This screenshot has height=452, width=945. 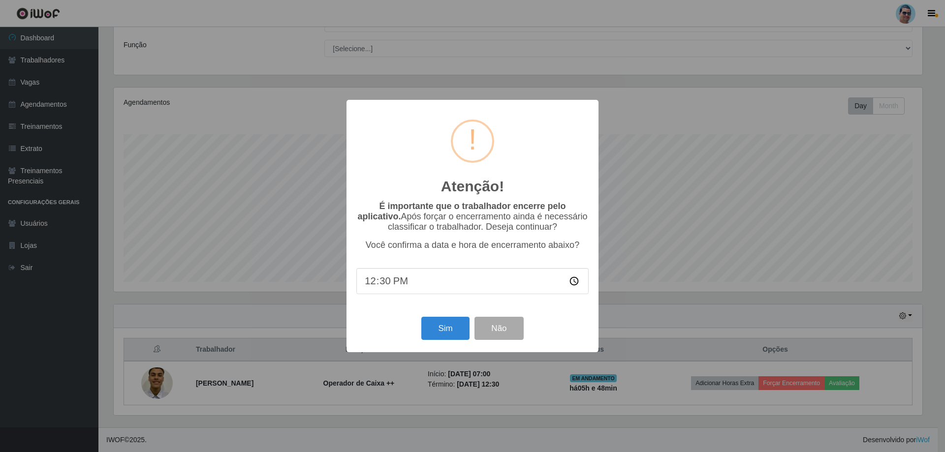 I want to click on p: Você confirma a data e hora de encerramento abaixo?, so click(x=473, y=245).